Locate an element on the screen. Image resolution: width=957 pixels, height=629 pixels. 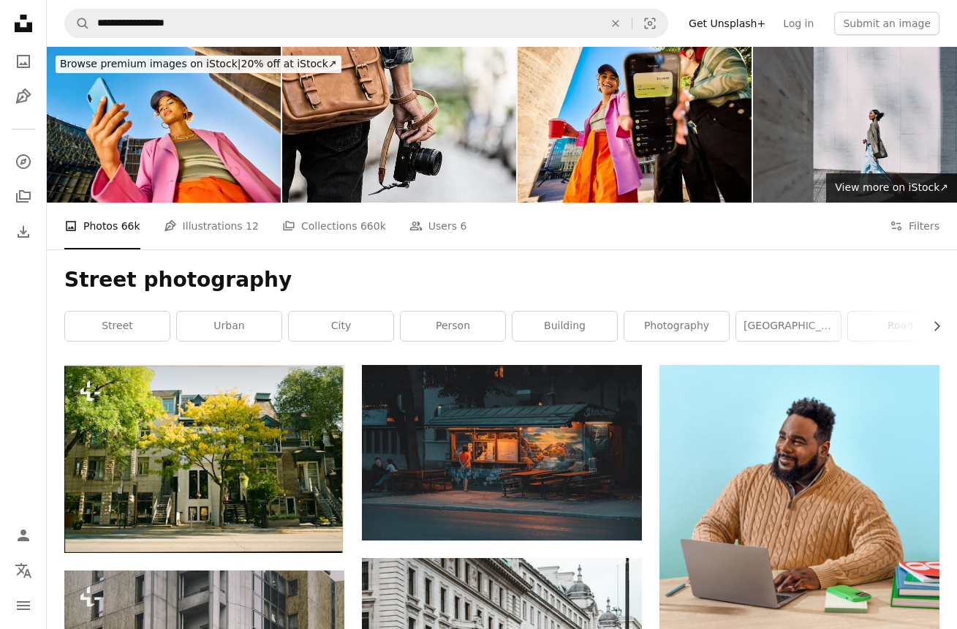
button: Filters is located at coordinates (915, 226).